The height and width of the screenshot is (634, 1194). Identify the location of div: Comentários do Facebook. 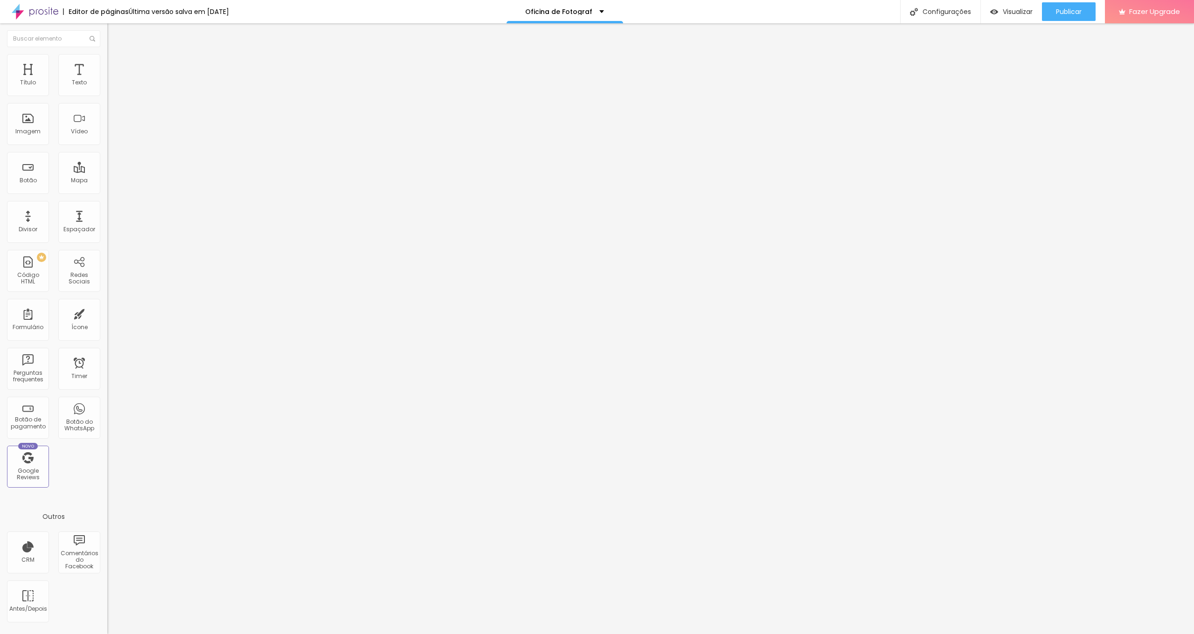
(79, 560).